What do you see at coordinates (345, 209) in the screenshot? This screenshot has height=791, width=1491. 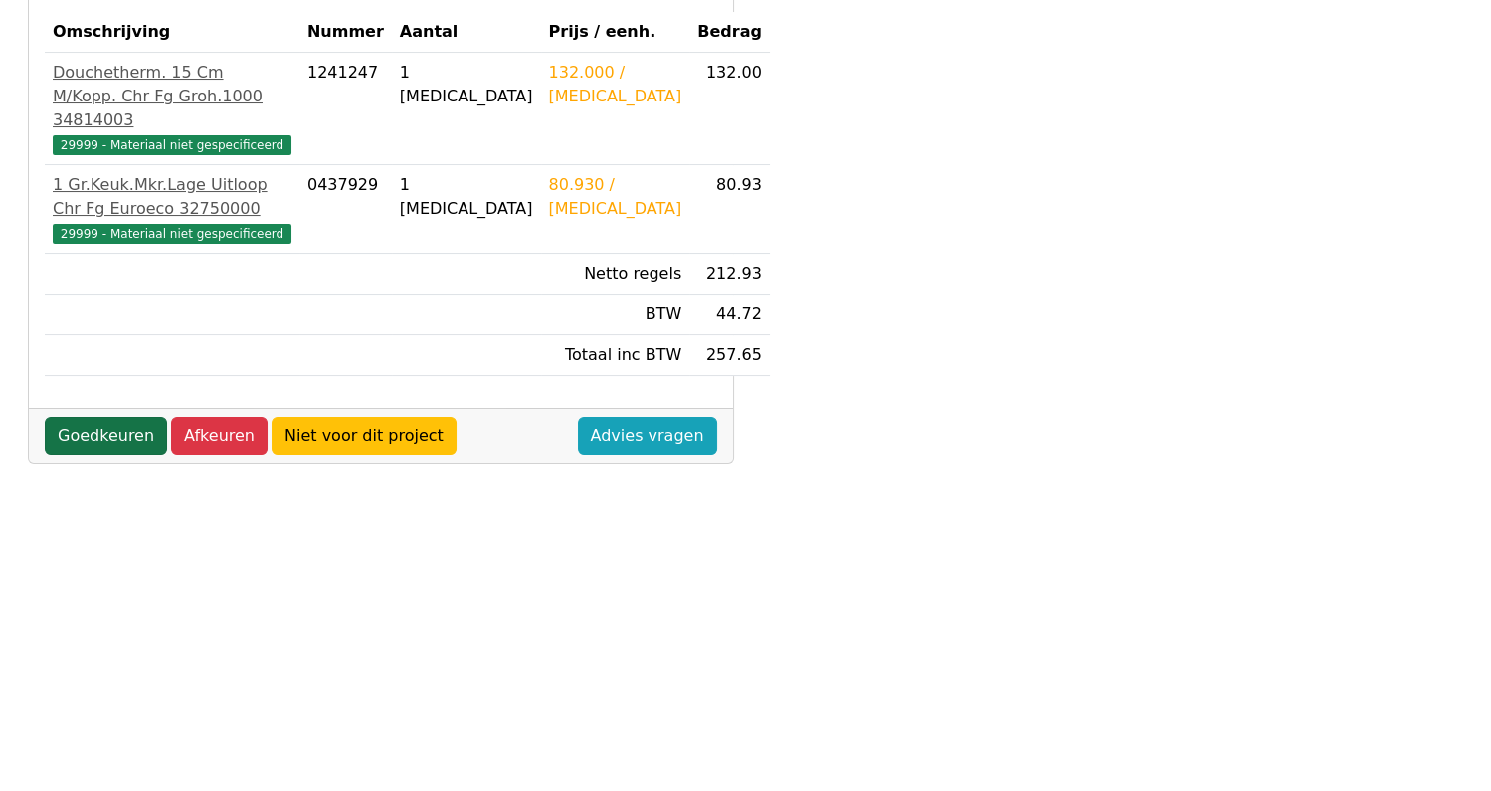 I see `td: 0437929` at bounding box center [345, 209].